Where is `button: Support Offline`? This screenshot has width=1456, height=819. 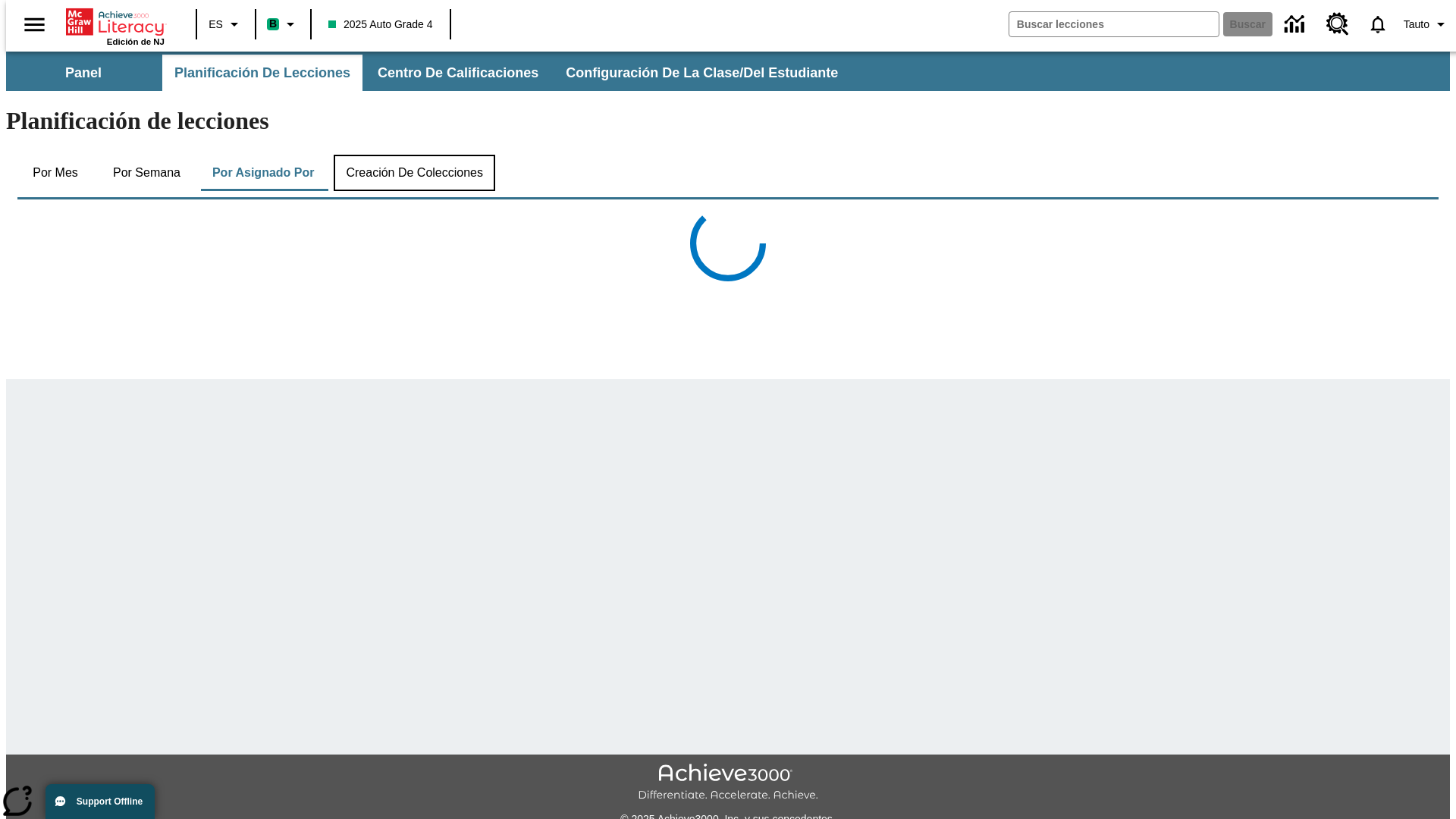 button: Support Offline is located at coordinates (100, 802).